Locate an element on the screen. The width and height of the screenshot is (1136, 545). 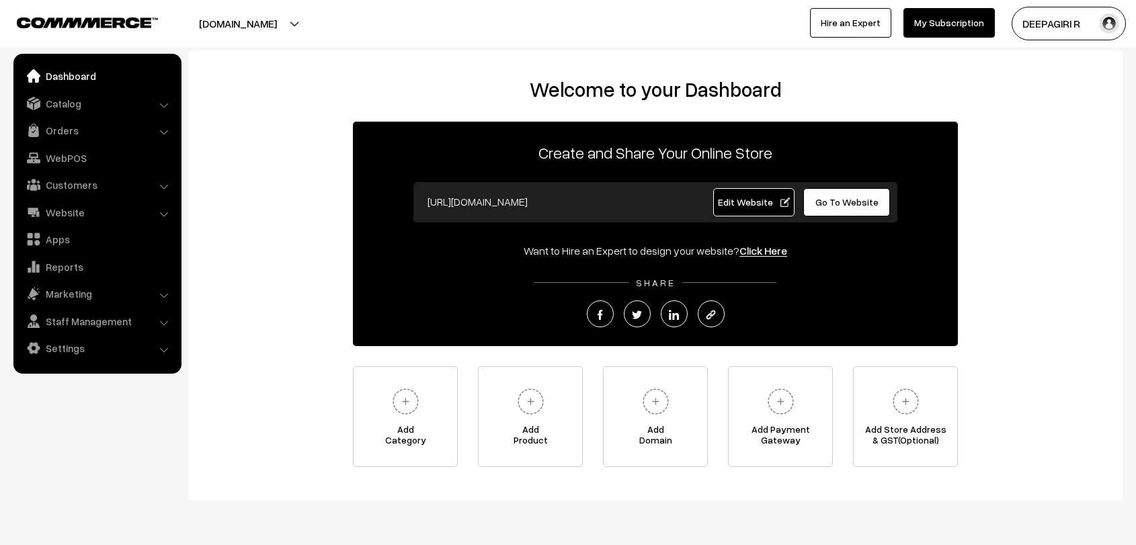
a: Click Here is located at coordinates (763, 251).